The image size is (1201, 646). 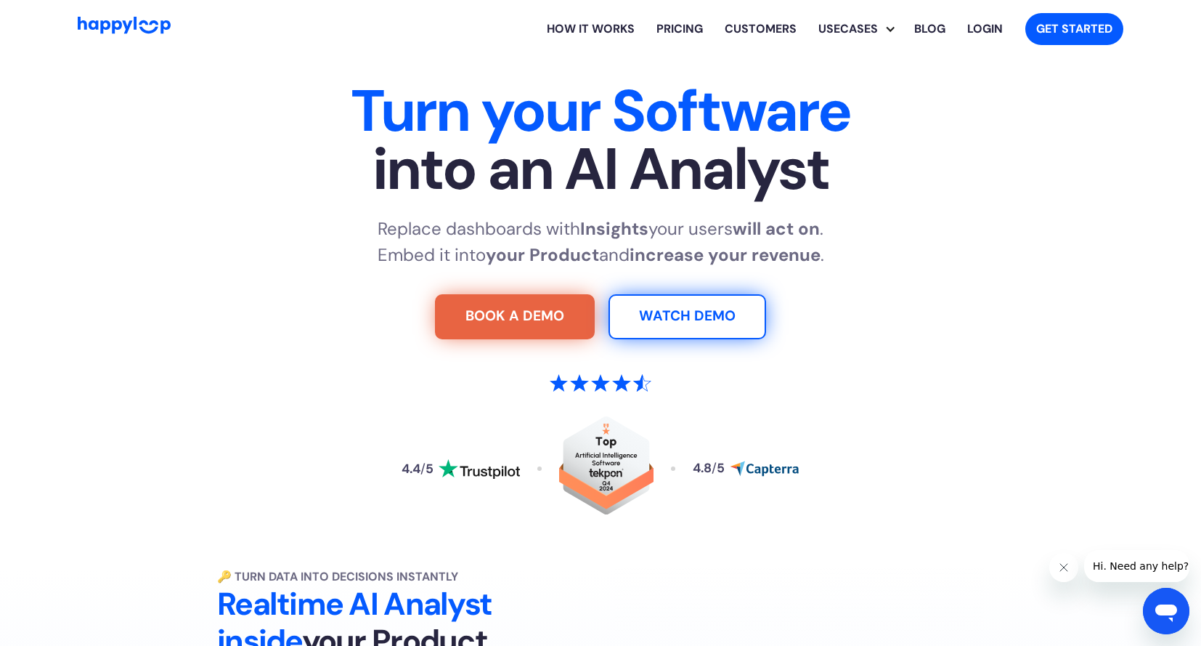 I want to click on div: 4.8 5, so click(x=709, y=469).